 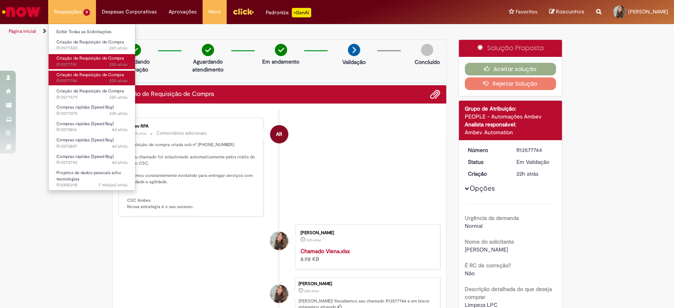 I want to click on span: Normal, so click(x=473, y=226).